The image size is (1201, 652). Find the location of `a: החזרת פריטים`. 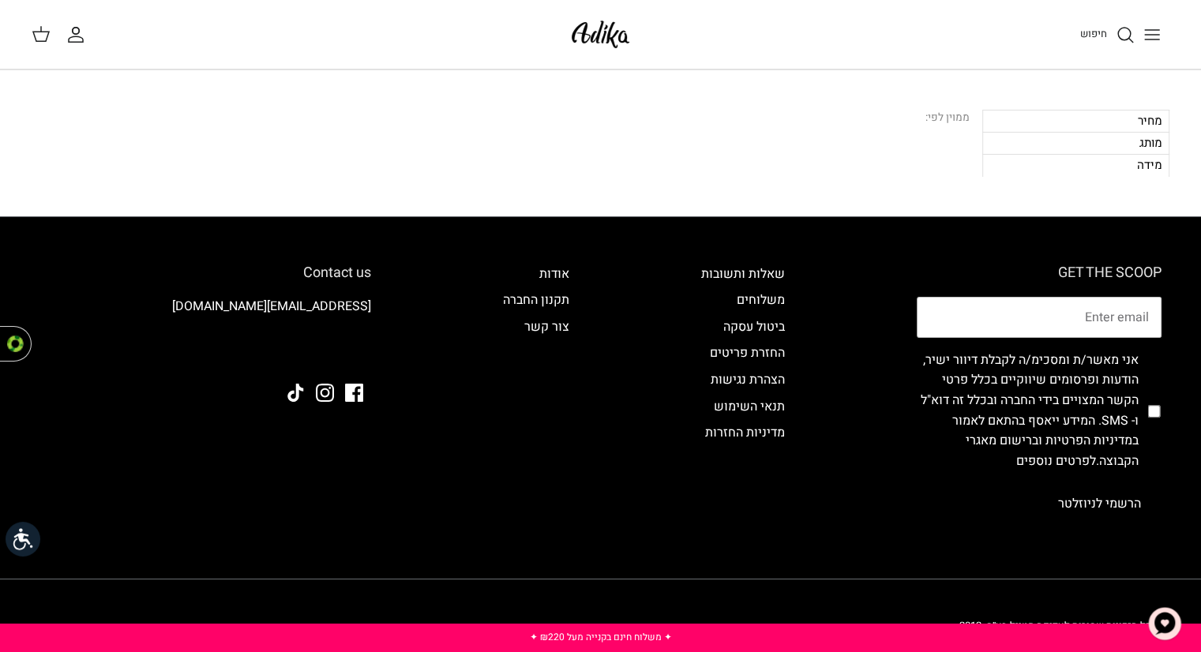

a: החזרת פריטים is located at coordinates (747, 353).